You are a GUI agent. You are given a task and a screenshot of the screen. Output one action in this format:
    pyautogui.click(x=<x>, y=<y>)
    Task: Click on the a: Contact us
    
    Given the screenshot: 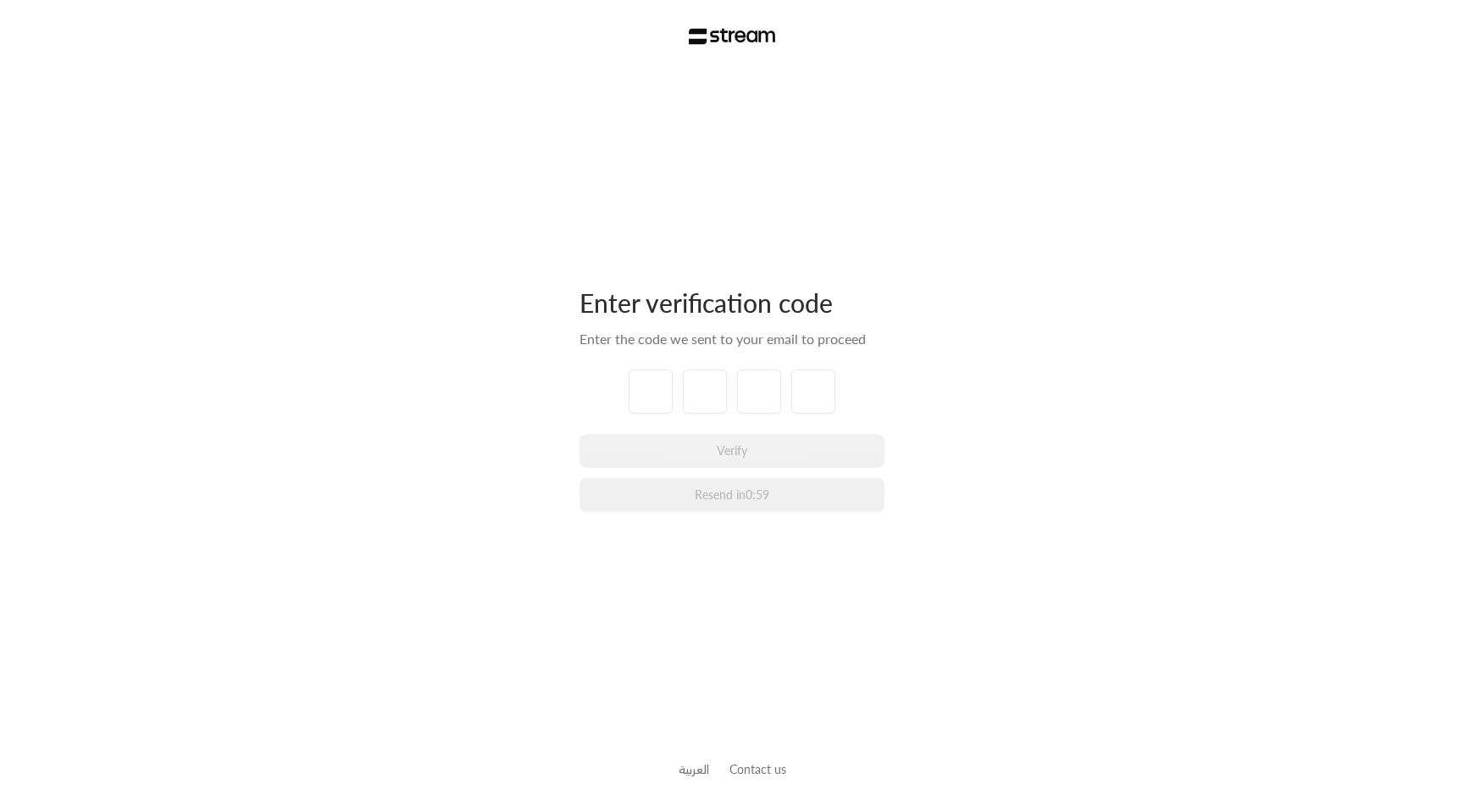 What is the action you would take?
    pyautogui.click(x=758, y=768)
    